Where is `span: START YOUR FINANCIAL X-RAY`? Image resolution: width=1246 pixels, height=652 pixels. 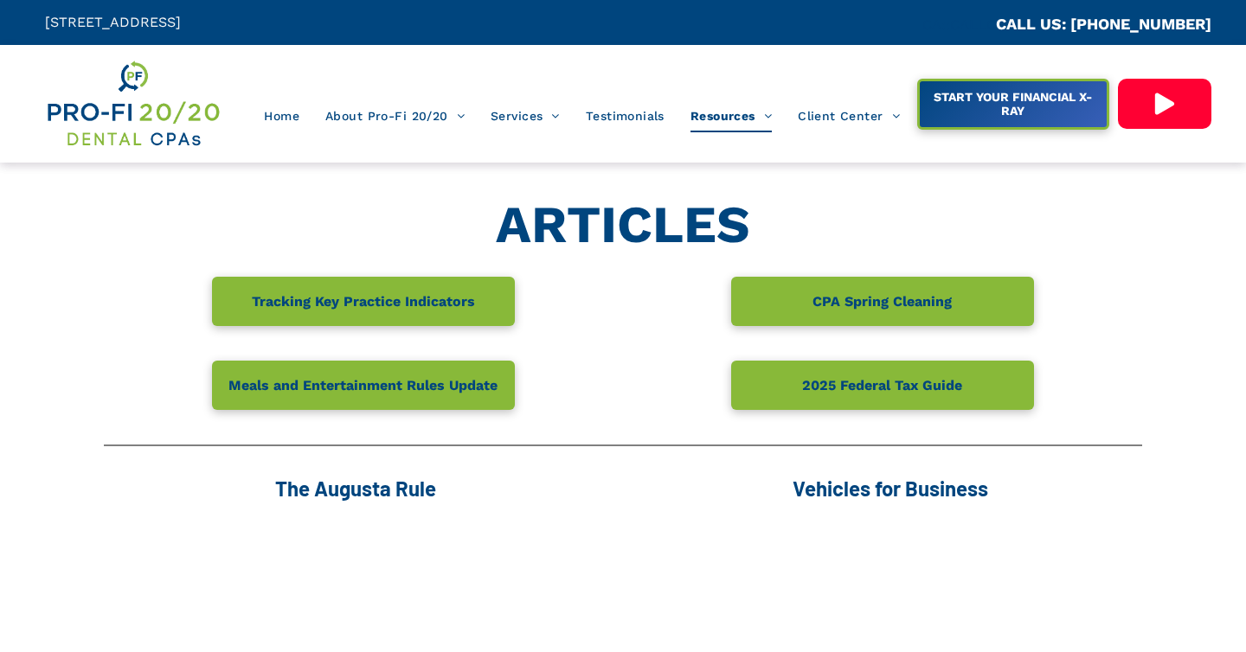
span: START YOUR FINANCIAL X-RAY is located at coordinates (1012, 104).